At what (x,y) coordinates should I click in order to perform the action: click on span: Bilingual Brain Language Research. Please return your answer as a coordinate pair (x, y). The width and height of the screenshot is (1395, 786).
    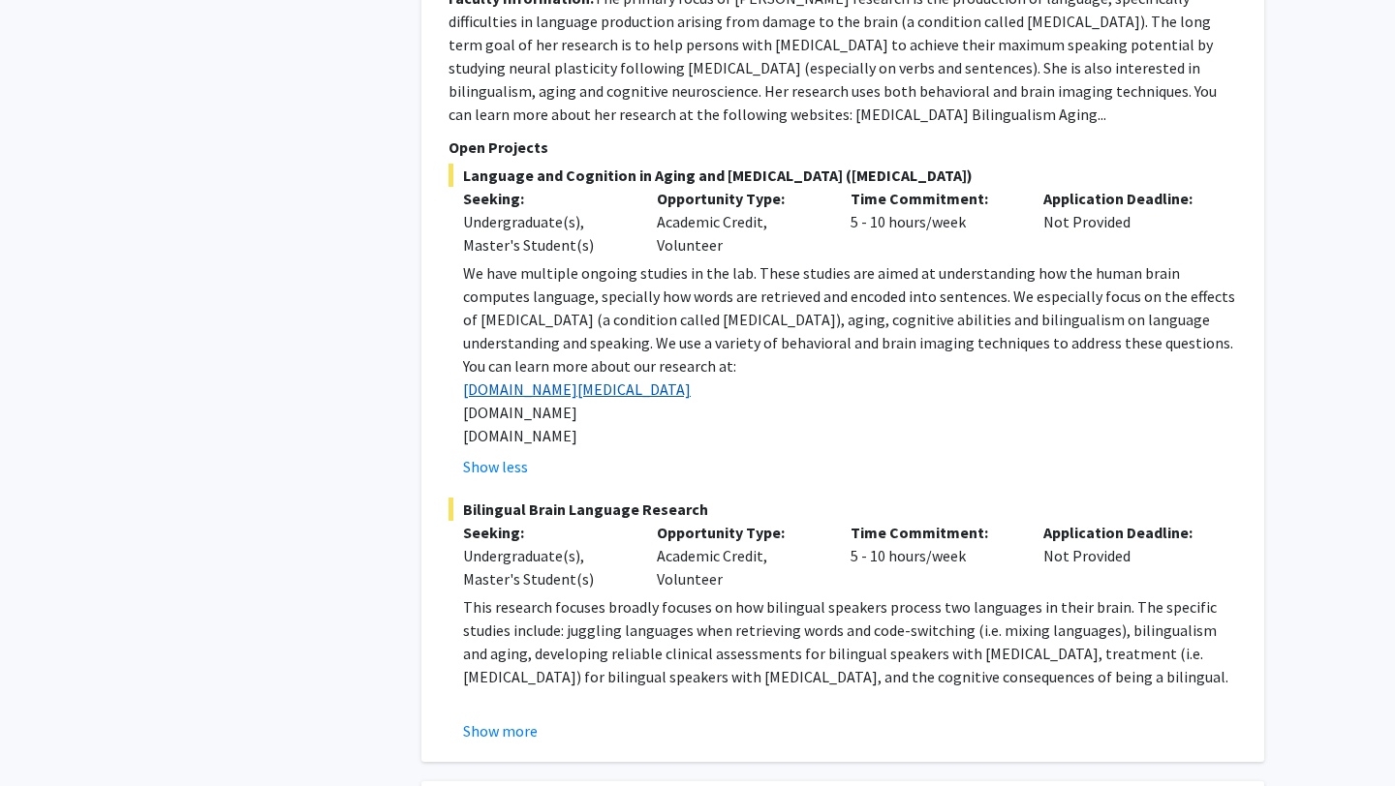
    Looking at the image, I should click on (843, 509).